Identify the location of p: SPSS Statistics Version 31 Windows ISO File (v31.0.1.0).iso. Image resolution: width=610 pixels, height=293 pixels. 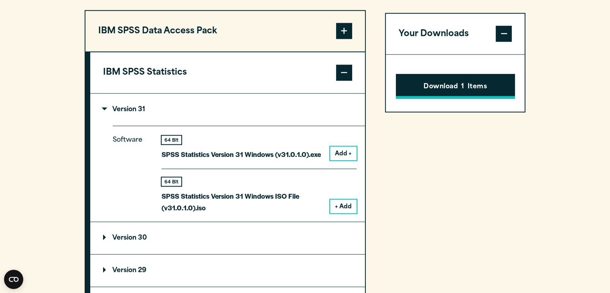
(242, 202).